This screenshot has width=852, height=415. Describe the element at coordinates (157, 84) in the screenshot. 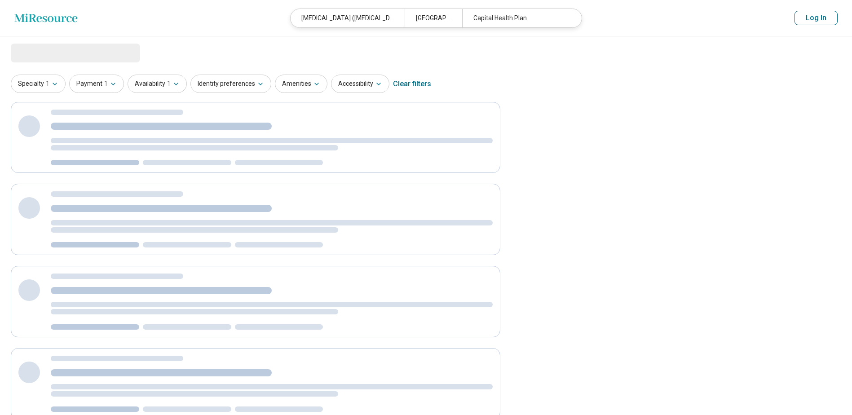

I see `button: Availability1` at that location.